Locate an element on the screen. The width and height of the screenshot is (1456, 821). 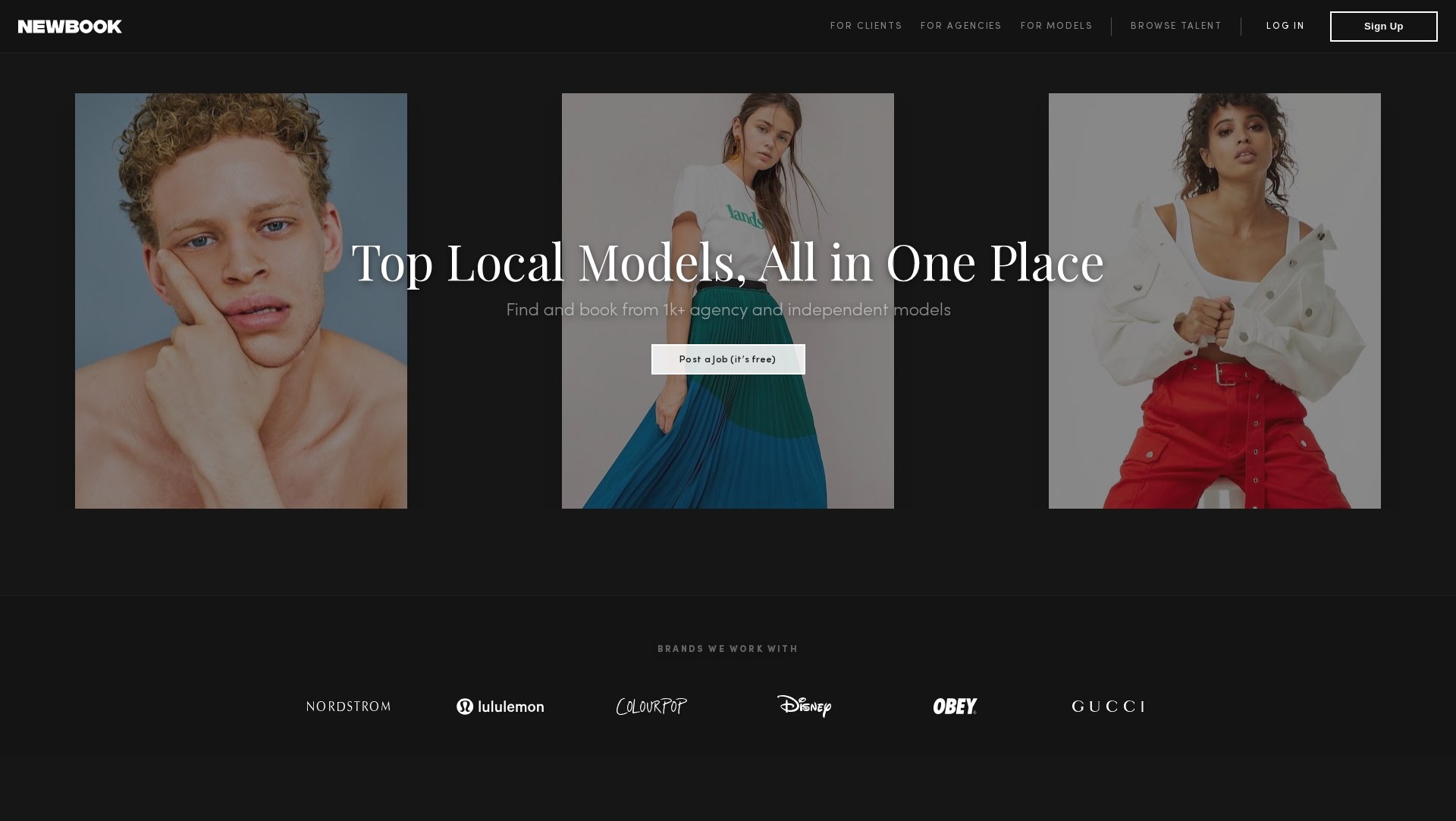
img: logo-disney.svg is located at coordinates (803, 706).